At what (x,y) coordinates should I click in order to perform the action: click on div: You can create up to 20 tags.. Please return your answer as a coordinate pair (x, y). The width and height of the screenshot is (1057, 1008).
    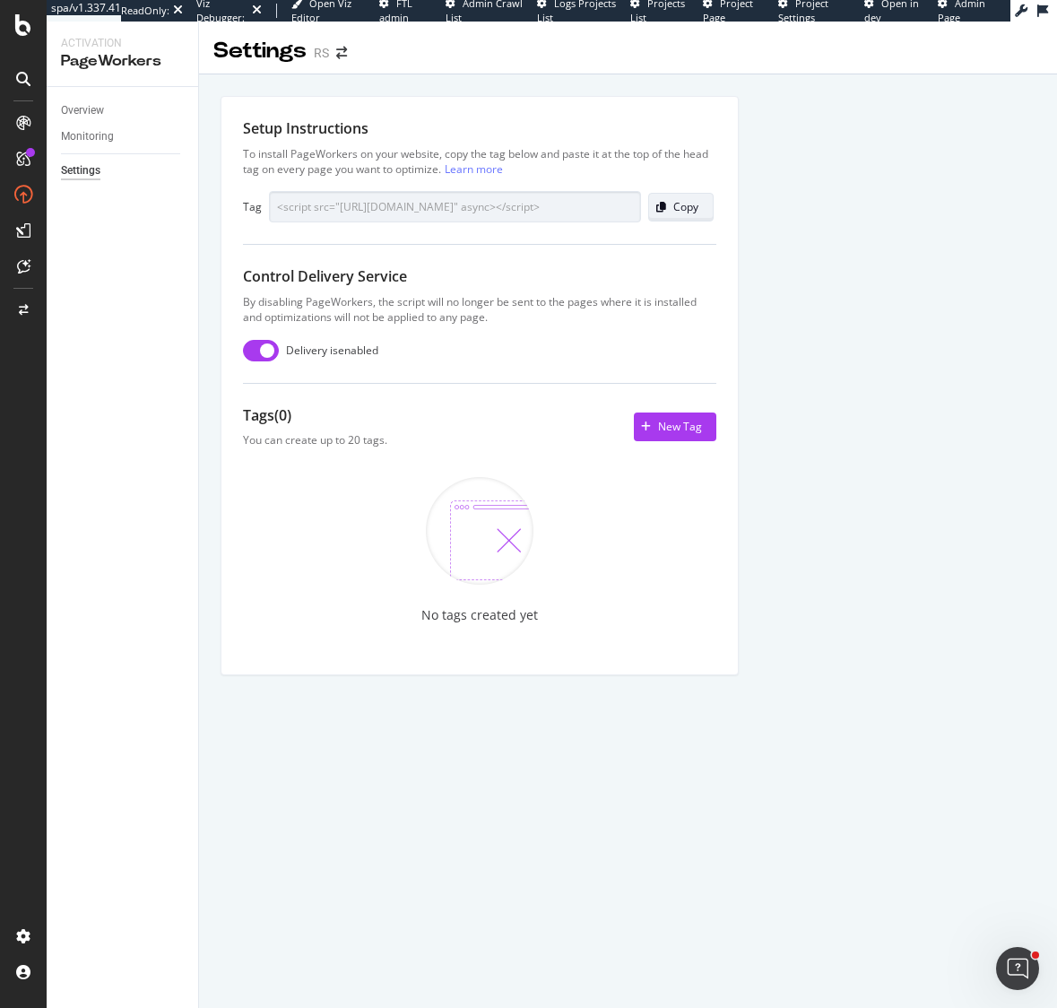
    Looking at the image, I should click on (315, 439).